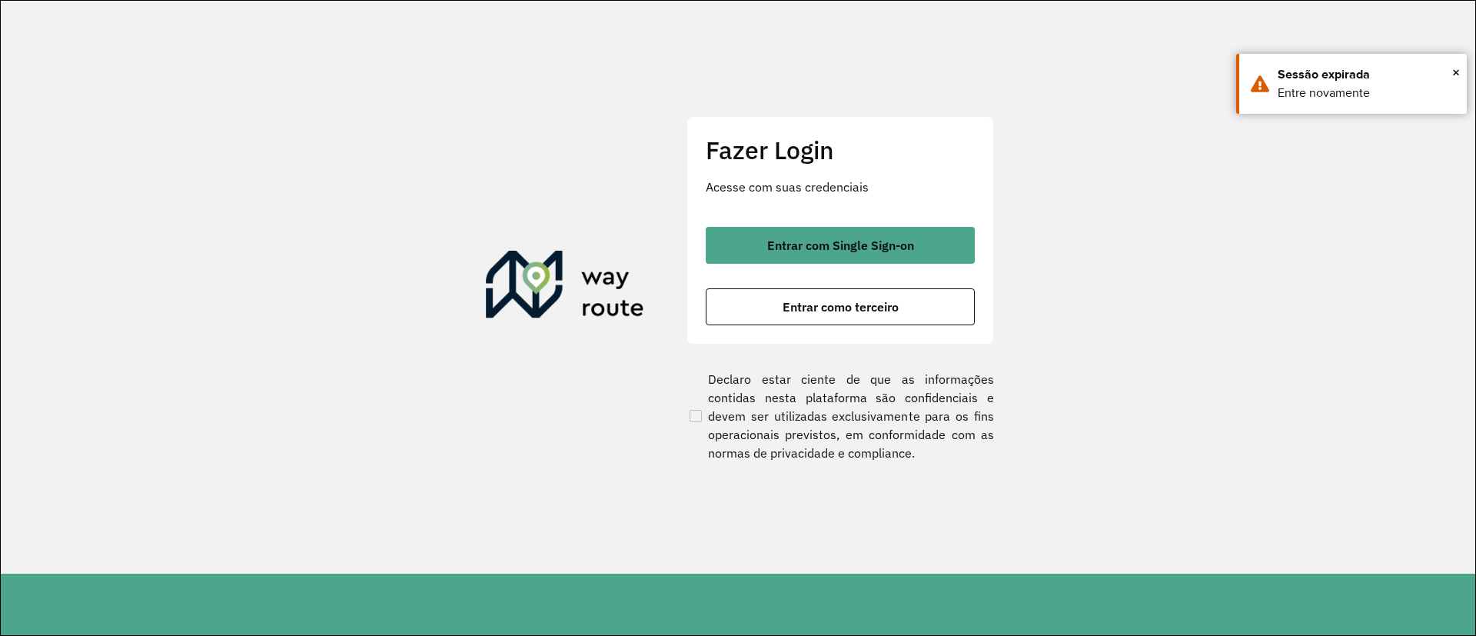 Image resolution: width=1476 pixels, height=636 pixels. Describe the element at coordinates (841, 150) in the screenshot. I see `h2: Fazer Login` at that location.